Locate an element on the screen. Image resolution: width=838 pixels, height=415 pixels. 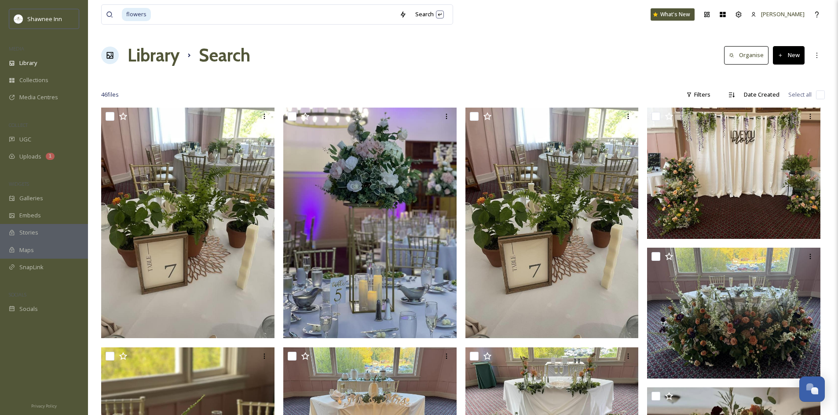
a: What's New is located at coordinates (672, 15).